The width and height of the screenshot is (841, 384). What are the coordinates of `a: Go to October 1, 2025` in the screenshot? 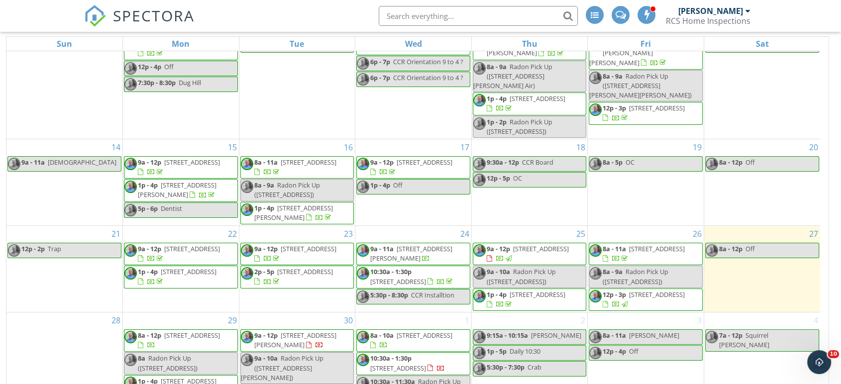 It's located at (467, 320).